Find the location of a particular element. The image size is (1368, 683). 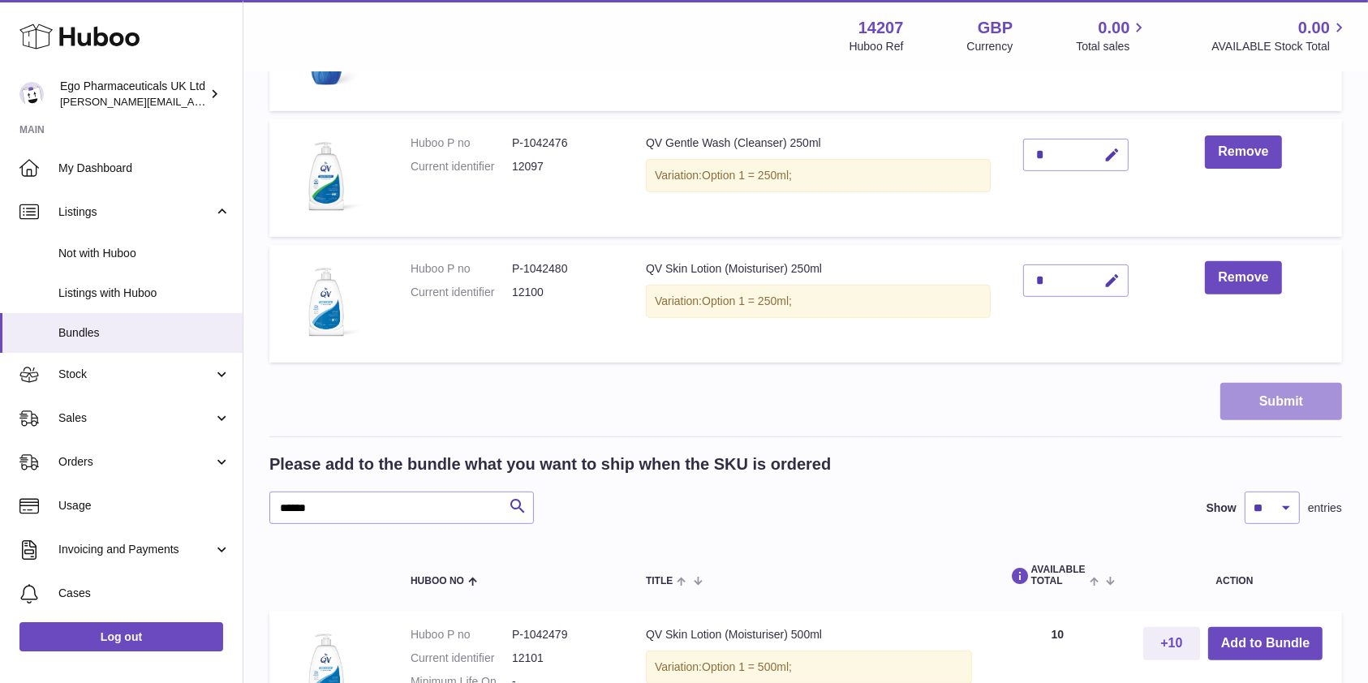

div: Currency is located at coordinates (990, 46).